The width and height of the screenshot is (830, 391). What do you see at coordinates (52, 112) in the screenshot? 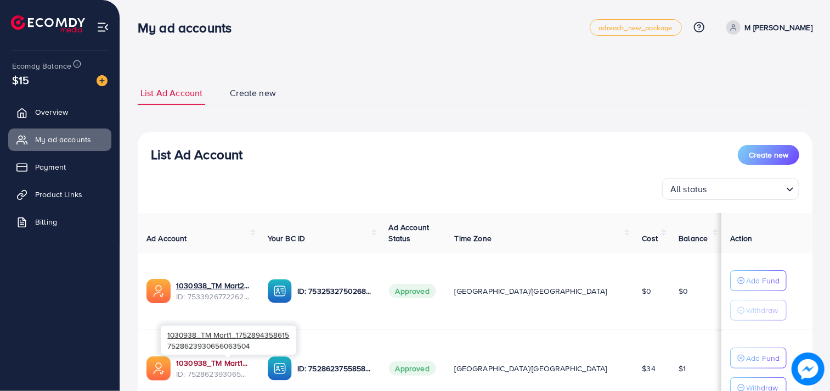
I see `span: Overview` at bounding box center [52, 112].